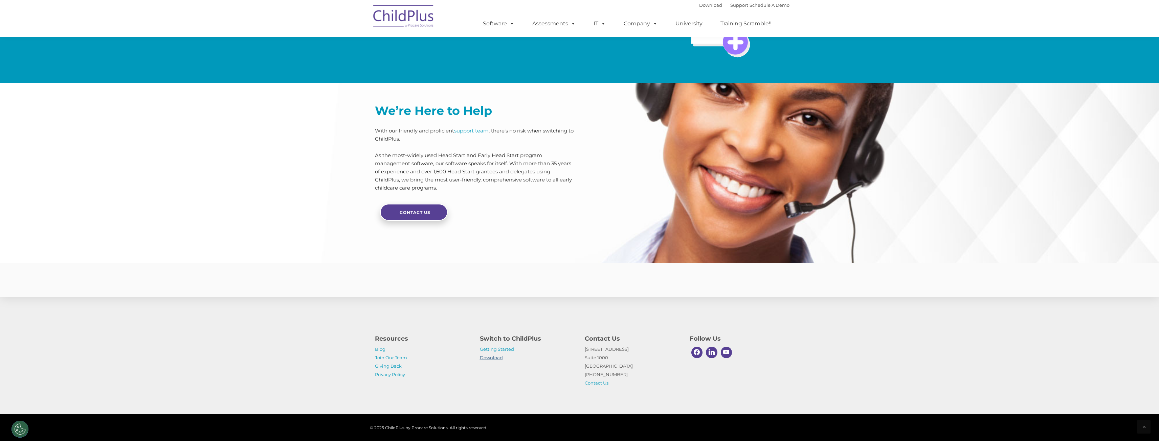  I want to click on a: Company, so click(640, 24).